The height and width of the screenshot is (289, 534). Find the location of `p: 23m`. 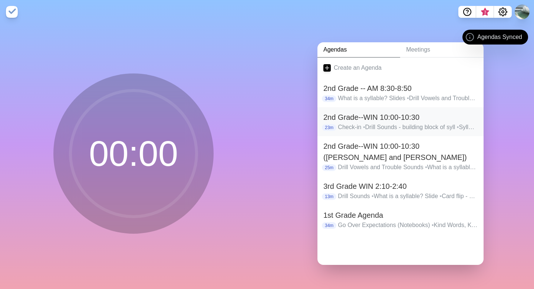

p: 23m is located at coordinates (329, 127).